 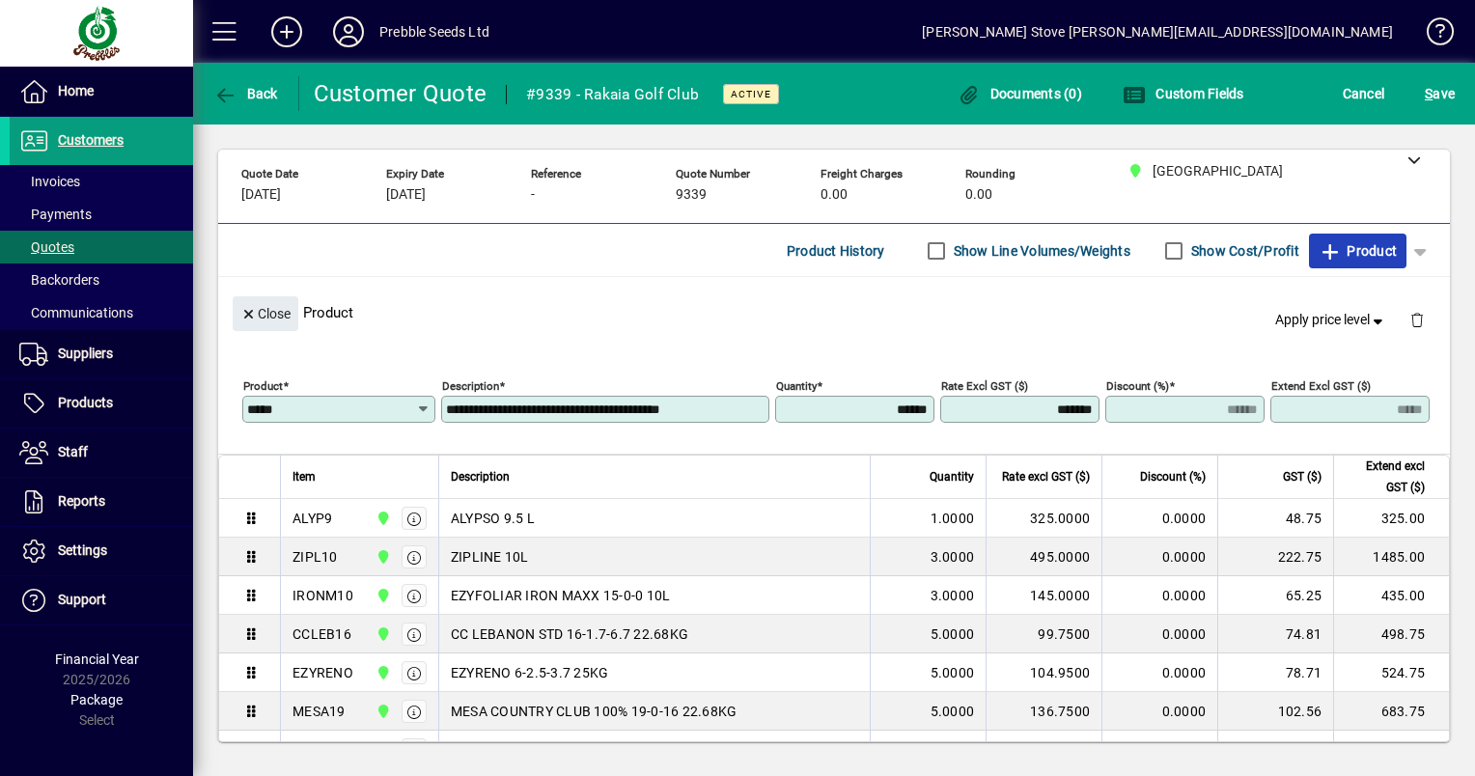 What do you see at coordinates (434, 32) in the screenshot?
I see `div: Prebble Seeds Ltd` at bounding box center [434, 32].